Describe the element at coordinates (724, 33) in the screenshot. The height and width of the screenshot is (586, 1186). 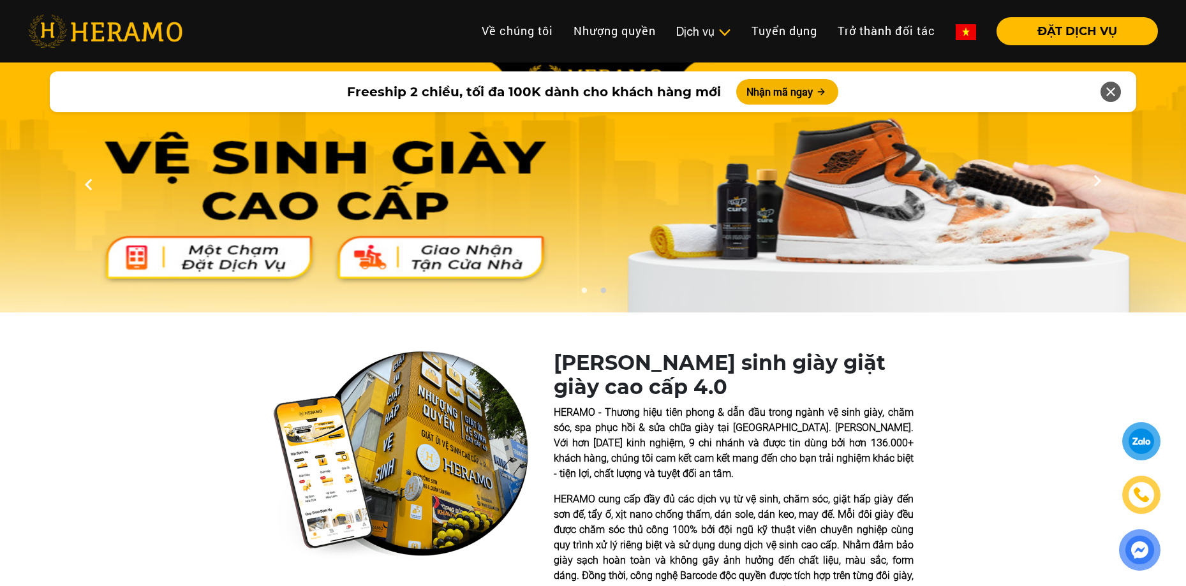
I see `img: subToggleIcon` at that location.